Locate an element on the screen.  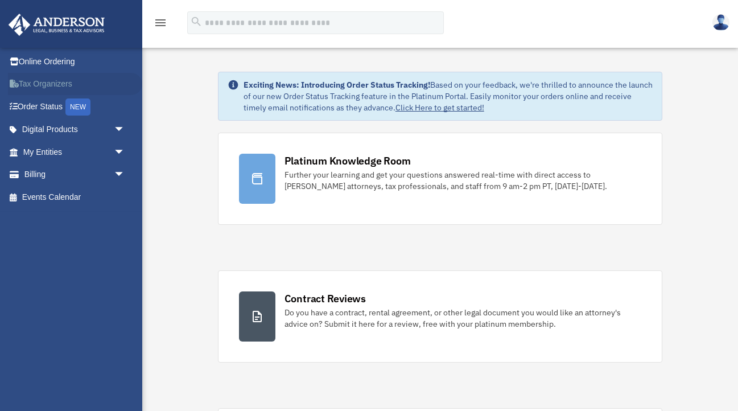
a: Events Calendar is located at coordinates (75, 197).